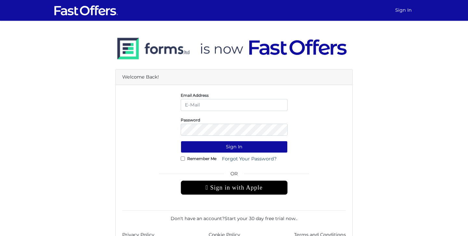 Image resolution: width=468 pixels, height=236 pixels. Describe the element at coordinates (249, 159) in the screenshot. I see `a: Forgot Your Password?` at that location.